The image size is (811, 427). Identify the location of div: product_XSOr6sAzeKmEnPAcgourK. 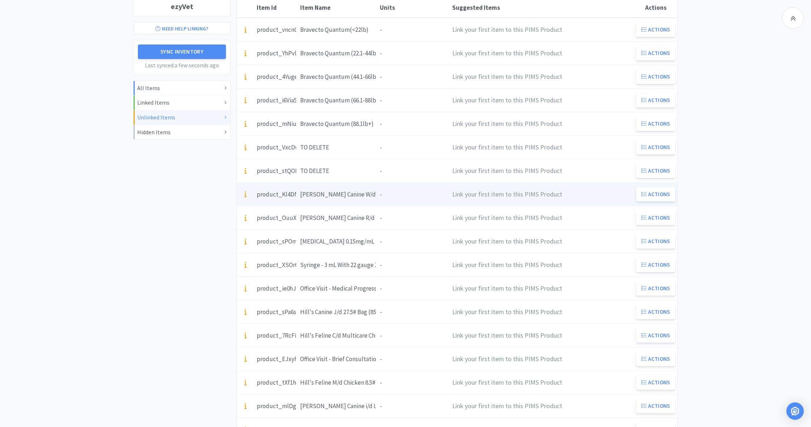
(276, 265).